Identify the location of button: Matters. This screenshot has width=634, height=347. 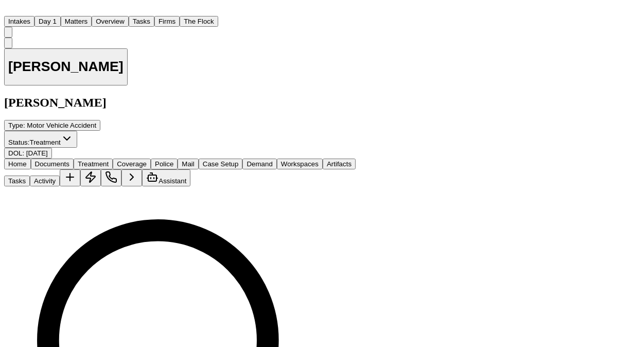
(76, 21).